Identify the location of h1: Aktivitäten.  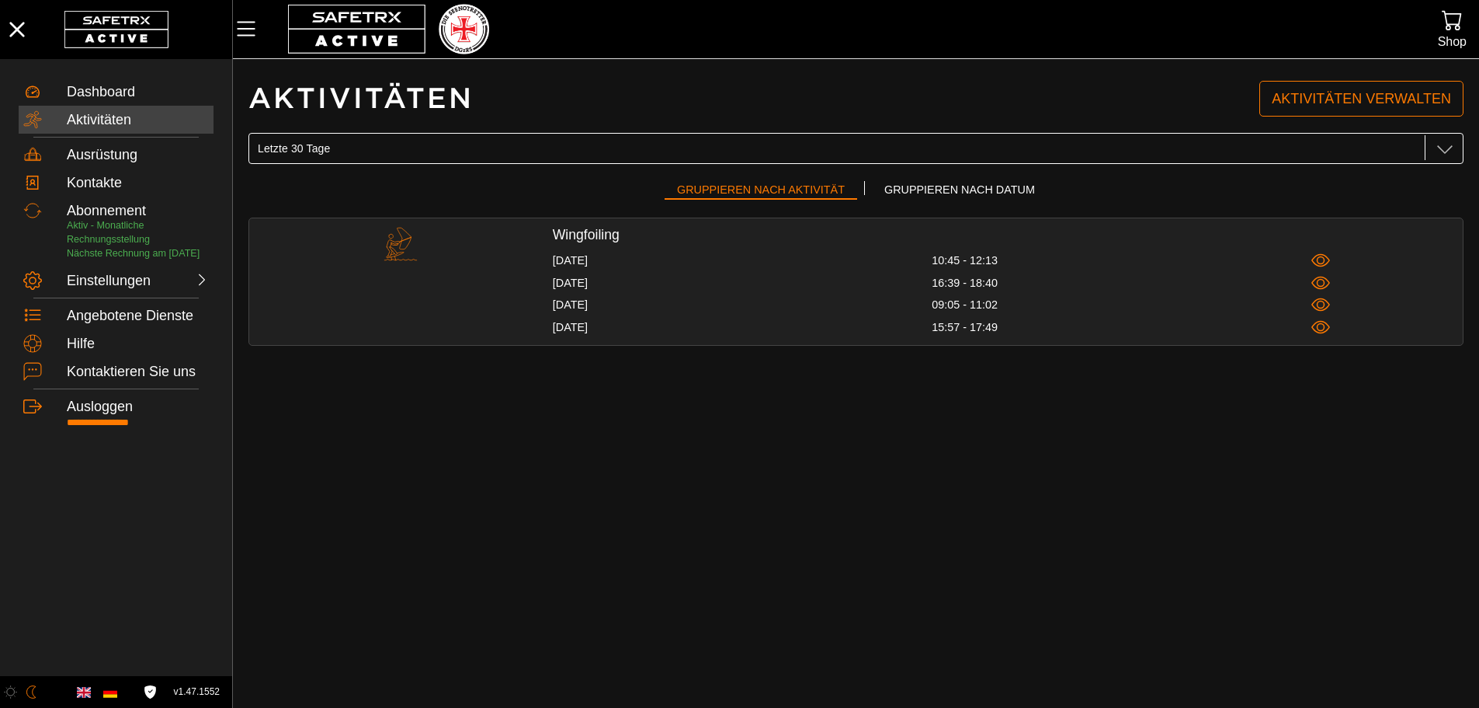
(361, 99).